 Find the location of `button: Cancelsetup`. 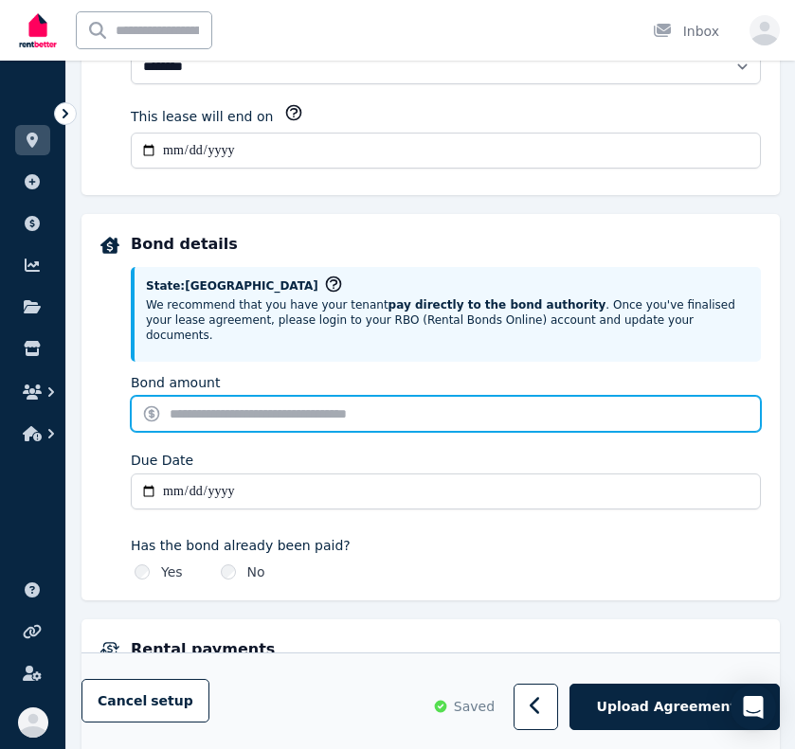

button: Cancelsetup is located at coordinates (145, 702).